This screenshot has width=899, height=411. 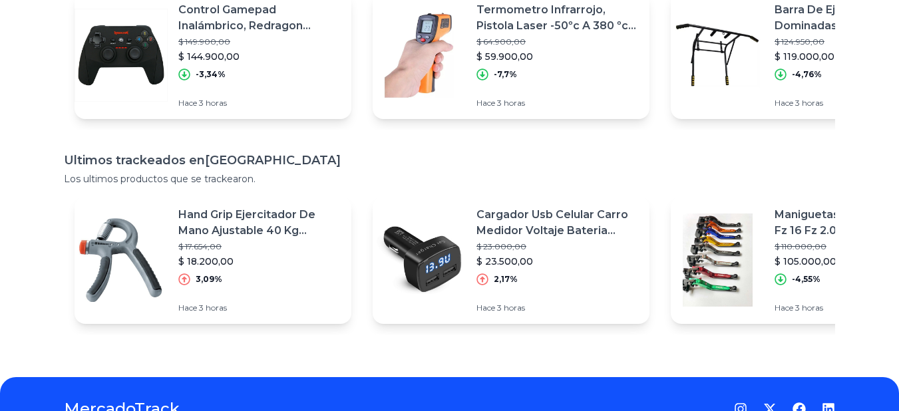 I want to click on p: Cargador Usb Celular Carro Medidor Voltaje Bateria Vehicular, so click(x=558, y=223).